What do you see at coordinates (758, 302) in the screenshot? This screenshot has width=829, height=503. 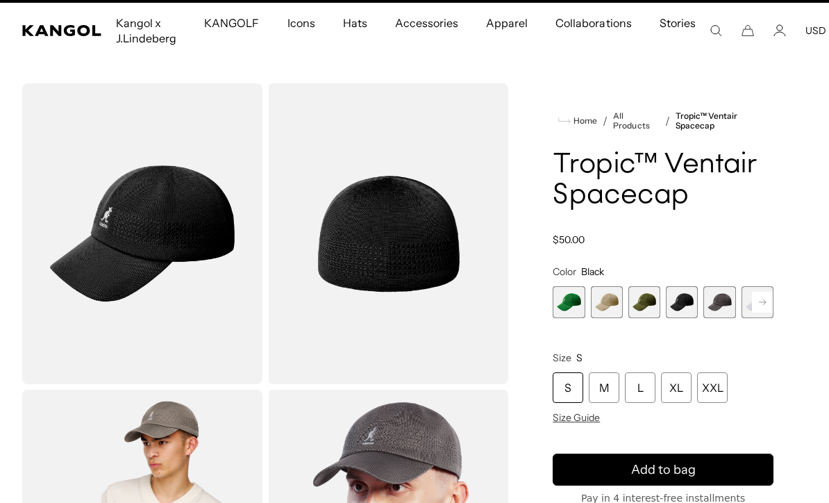 I see `label: White` at bounding box center [758, 302].